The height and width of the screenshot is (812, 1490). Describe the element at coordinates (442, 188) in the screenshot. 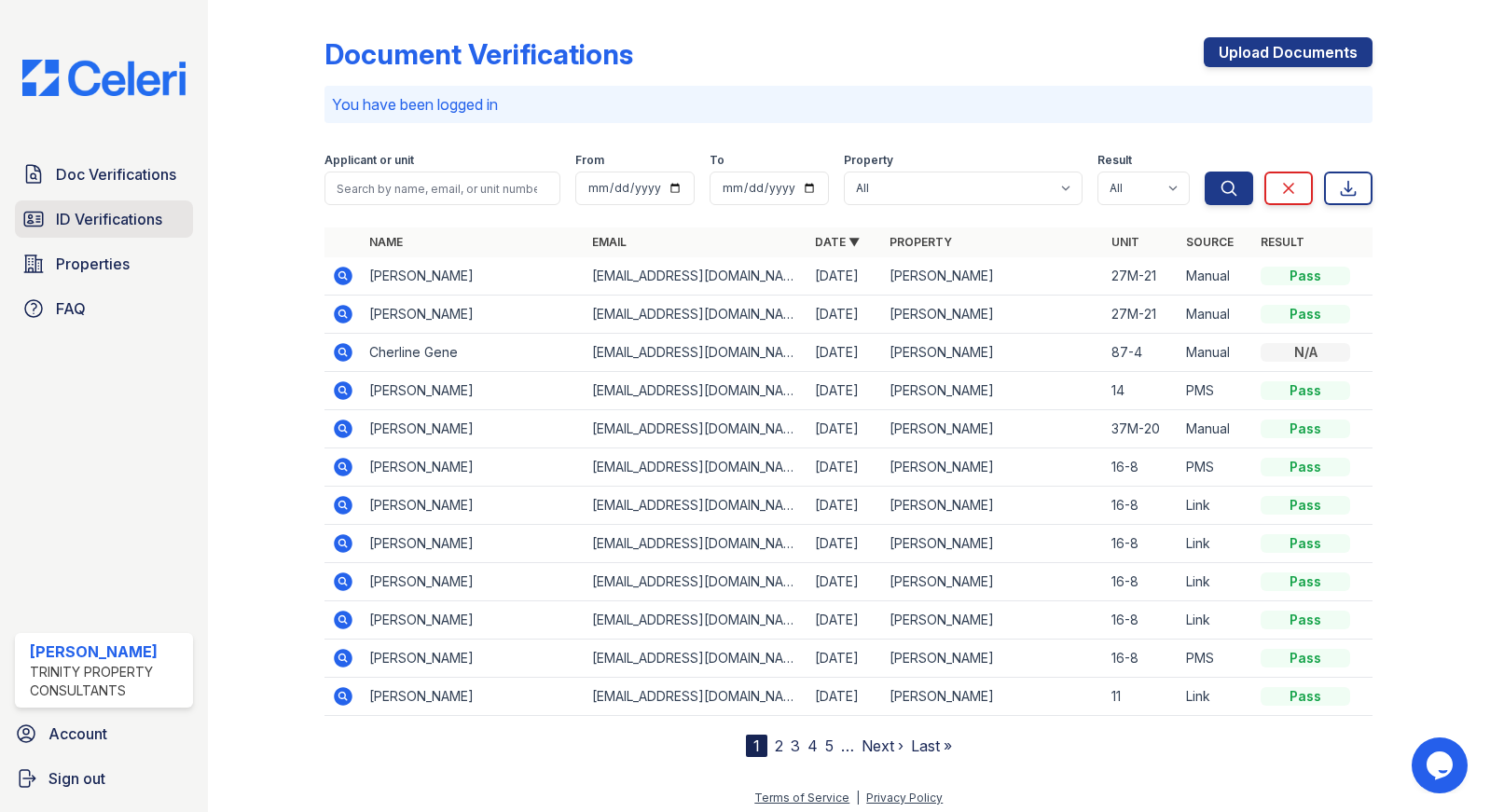

I see `input: Search by name, email, or unit number` at that location.